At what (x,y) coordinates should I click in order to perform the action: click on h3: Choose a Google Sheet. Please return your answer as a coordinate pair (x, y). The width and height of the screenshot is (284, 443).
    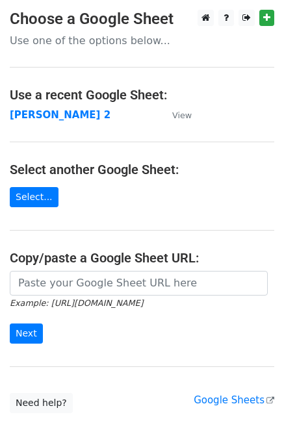
    Looking at the image, I should click on (142, 19).